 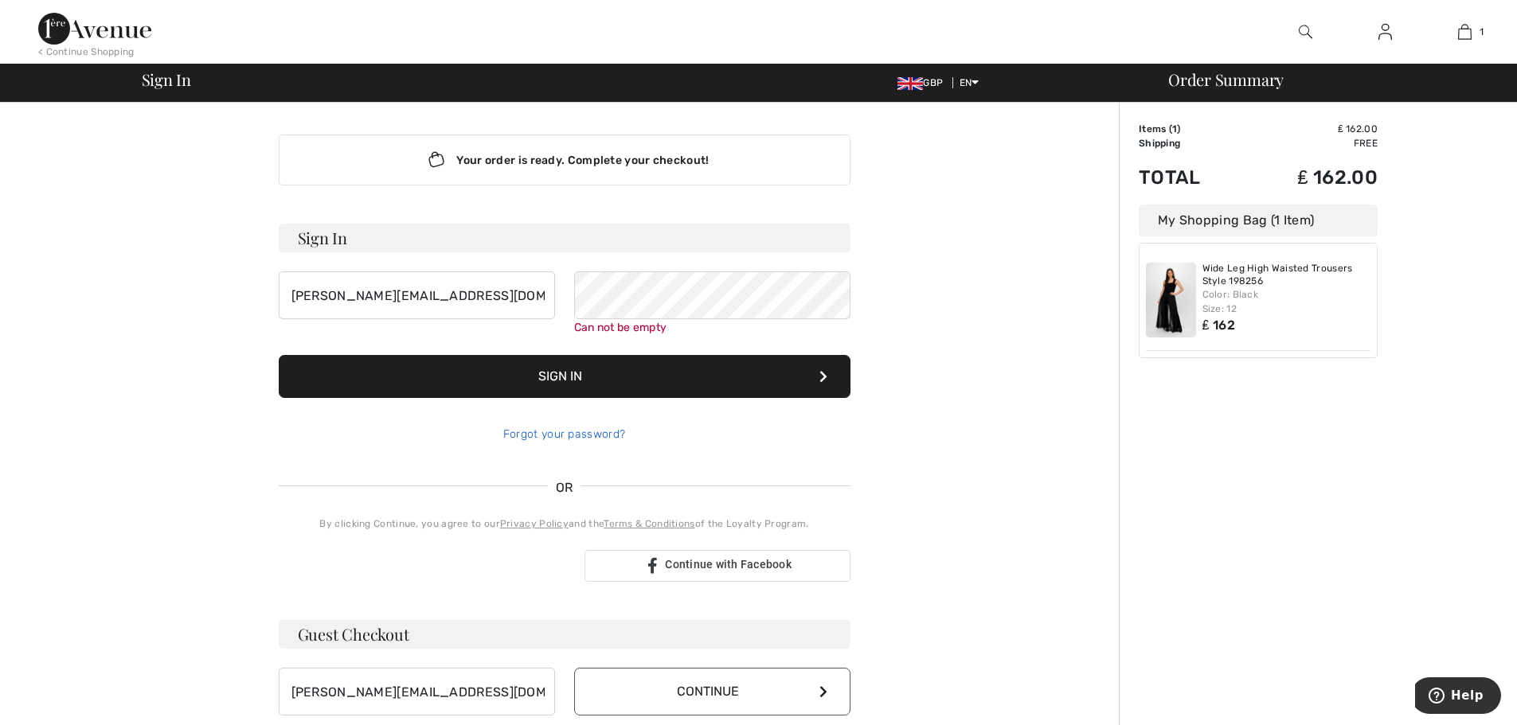 I want to click on img: My Bag, so click(x=1464, y=32).